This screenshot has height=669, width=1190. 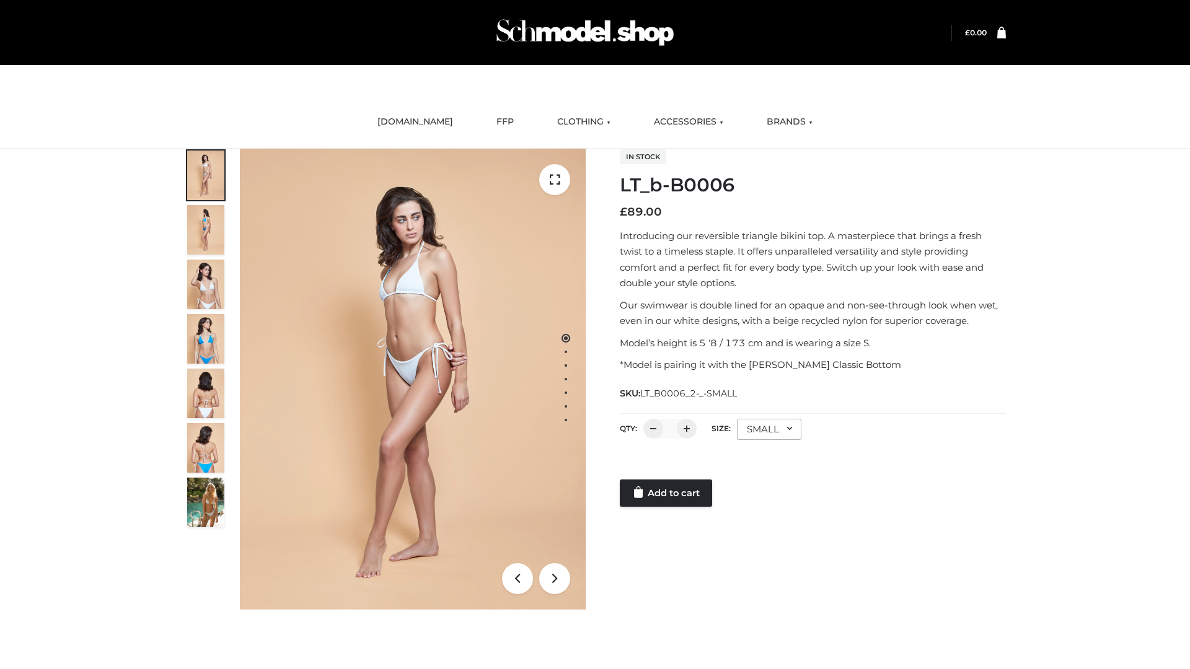 What do you see at coordinates (689, 122) in the screenshot?
I see `a: ACCESSORIES` at bounding box center [689, 122].